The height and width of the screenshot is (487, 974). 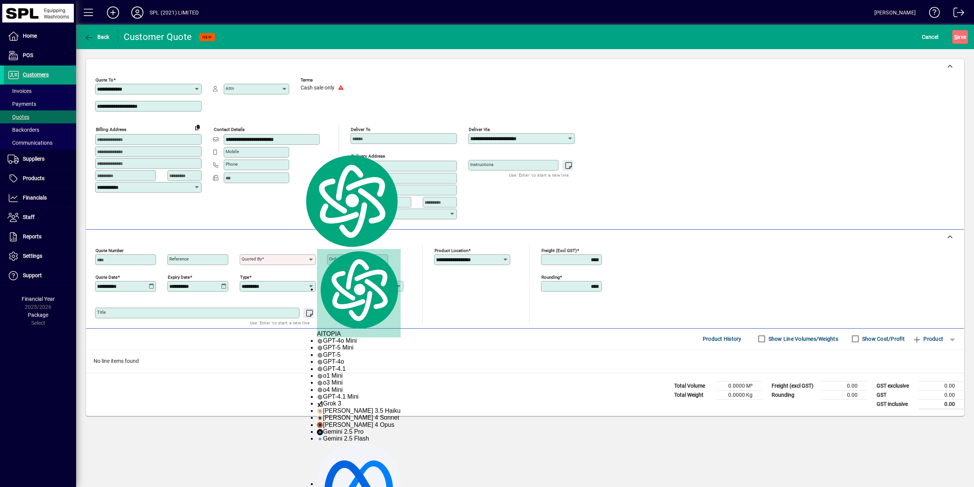 I want to click on label: Show Line Volumes/Weights, so click(x=802, y=339).